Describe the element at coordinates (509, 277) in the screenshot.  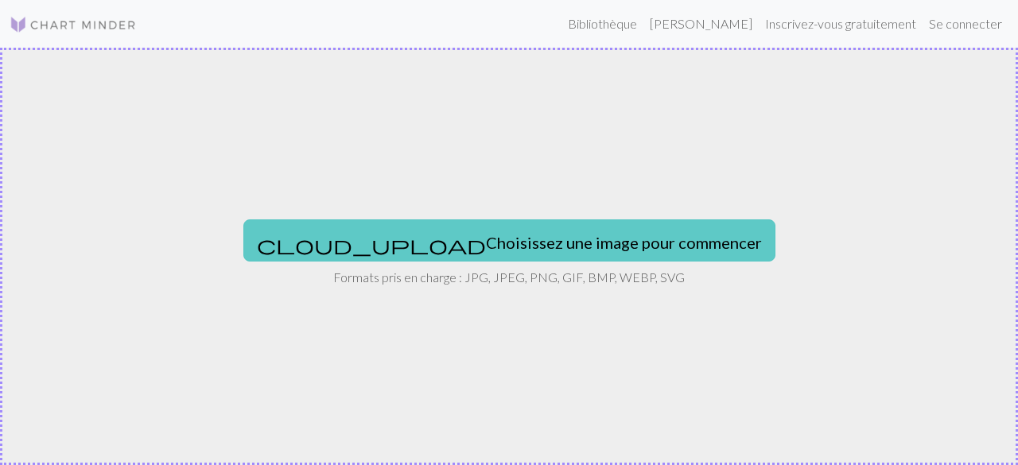
I see `font: Formats pris en charge : JPG, JPEG, PNG, GIF, BMP, WEBP, SVG` at that location.